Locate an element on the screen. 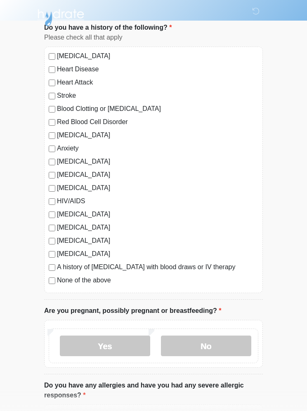 The height and width of the screenshot is (411, 307). input: None of the above is located at coordinates (52, 281).